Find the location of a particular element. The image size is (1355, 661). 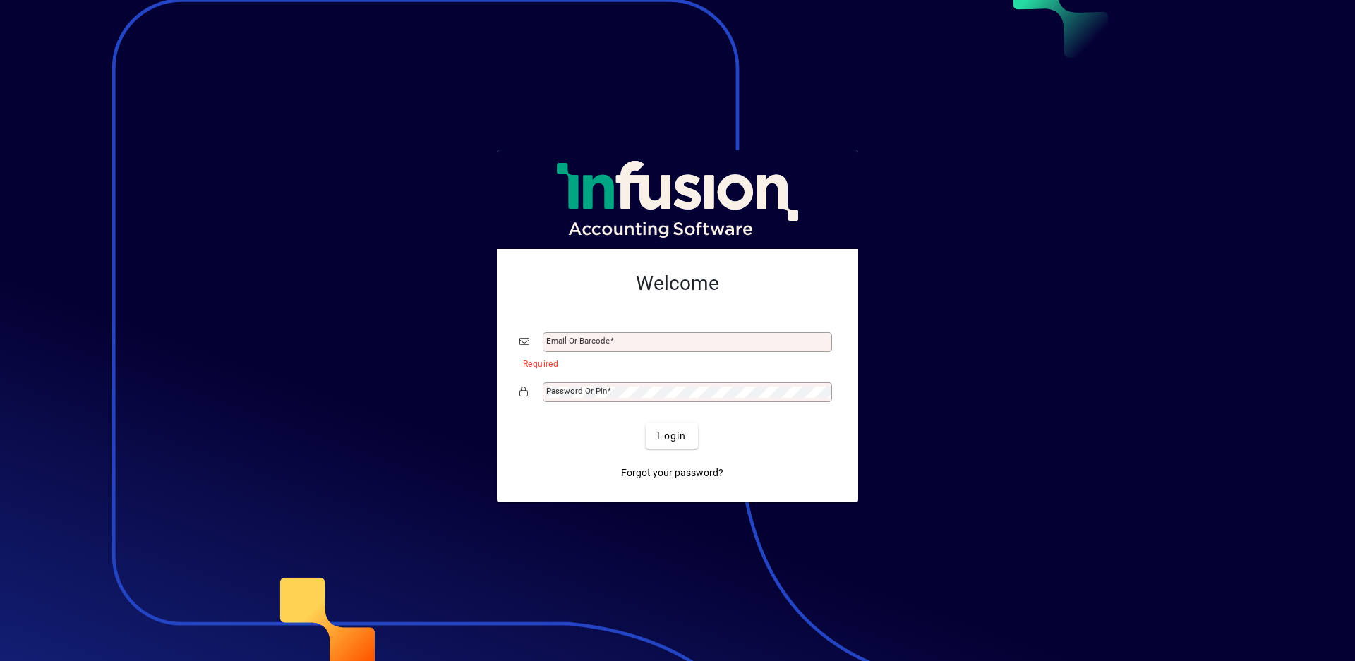

h2: Welcome is located at coordinates (678, 284).